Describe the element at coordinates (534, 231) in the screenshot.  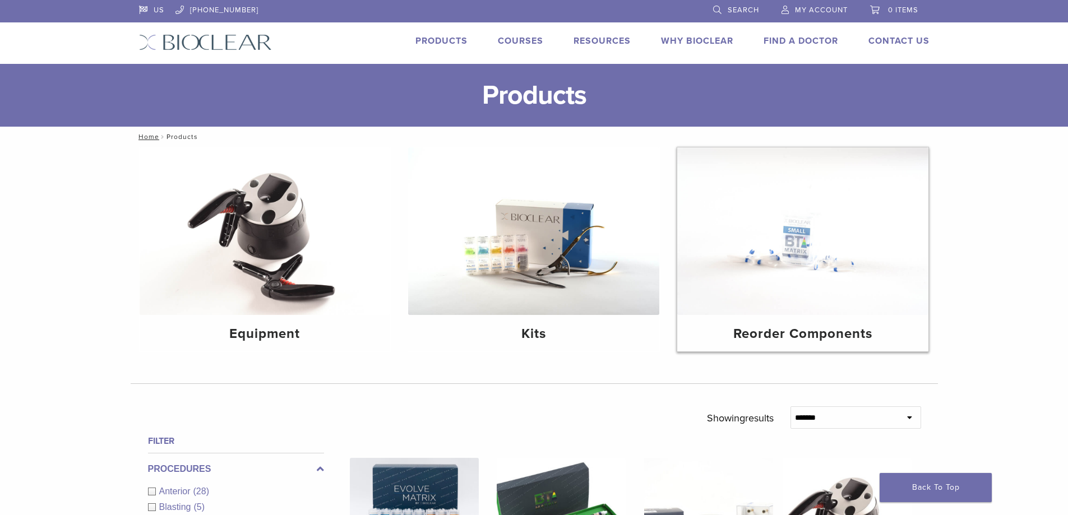
I see `img: Kits` at that location.